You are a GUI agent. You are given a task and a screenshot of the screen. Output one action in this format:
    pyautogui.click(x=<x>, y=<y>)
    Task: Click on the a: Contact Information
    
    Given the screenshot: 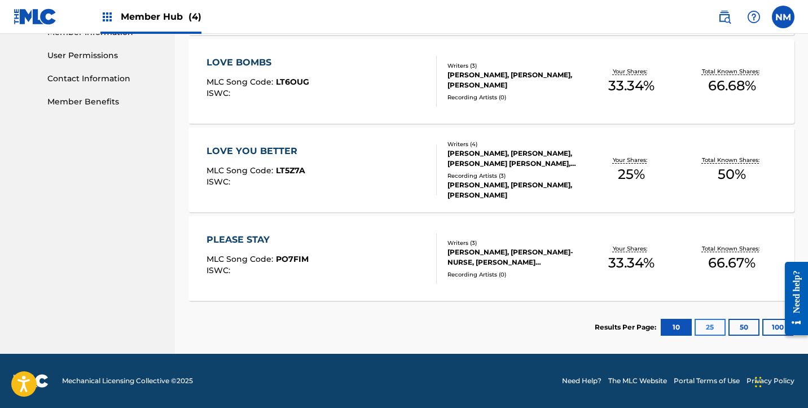 What is the action you would take?
    pyautogui.click(x=104, y=78)
    